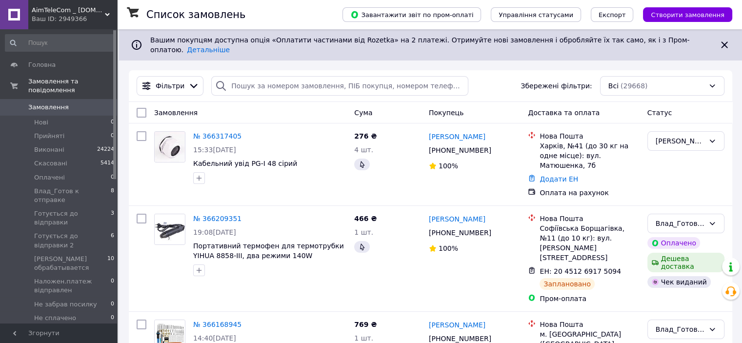 This screenshot has width=742, height=343. What do you see at coordinates (268, 261) in the screenshot?
I see `span: Портативний термофен для термотрубки YIHUA 8858-III, два режими 140W 150°С...250°C і 300W 250° - ...` at bounding box center [268, 261].